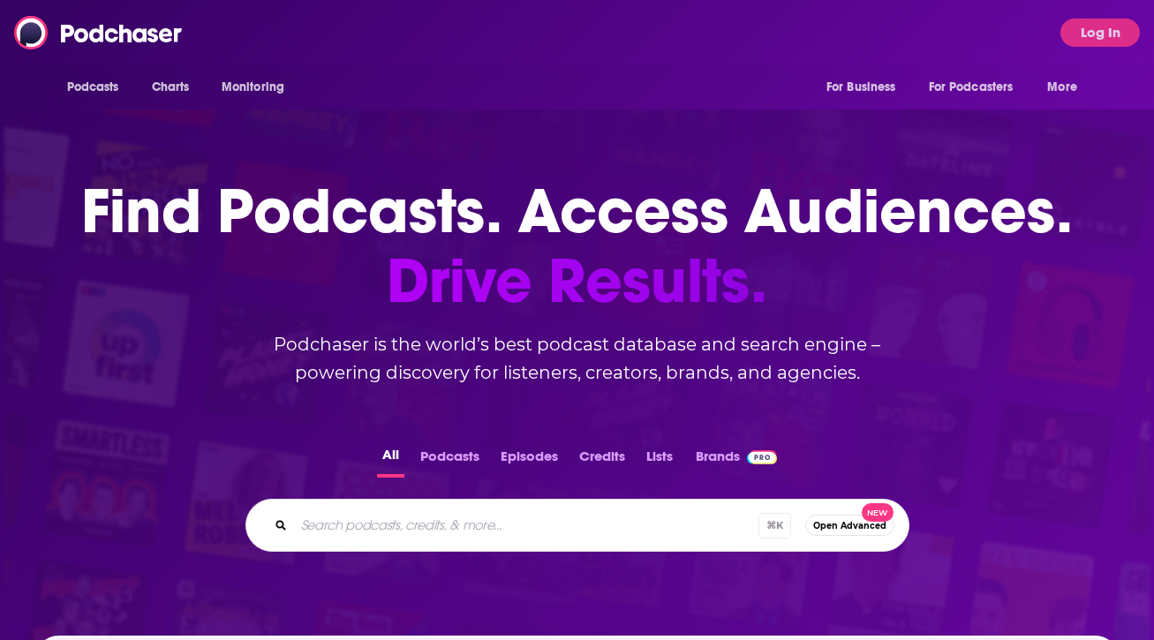 This screenshot has height=640, width=1154. Describe the element at coordinates (736, 460) in the screenshot. I see `a: BrandsPodchaser Pro` at that location.